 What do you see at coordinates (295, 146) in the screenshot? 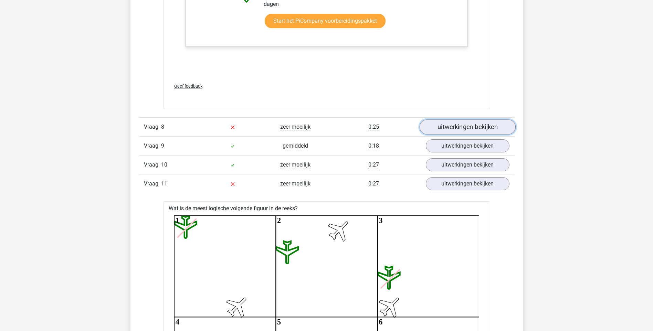
I see `span: gemiddeld` at bounding box center [295, 146].